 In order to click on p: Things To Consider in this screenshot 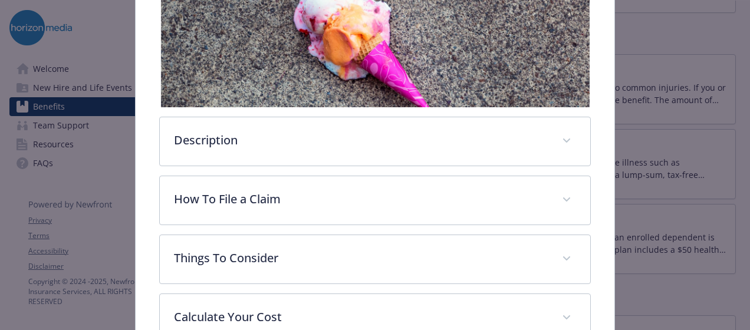, I will do `click(361, 258)`.